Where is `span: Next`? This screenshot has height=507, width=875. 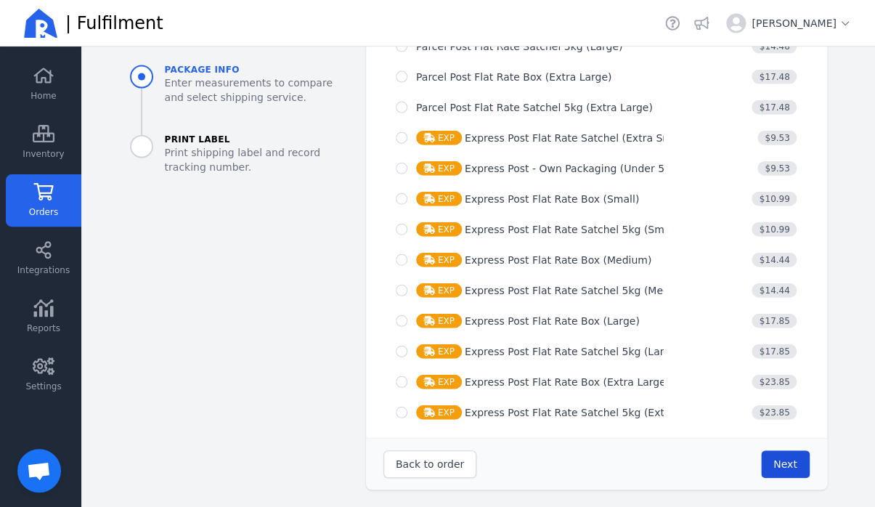
span: Next is located at coordinates (785, 464).